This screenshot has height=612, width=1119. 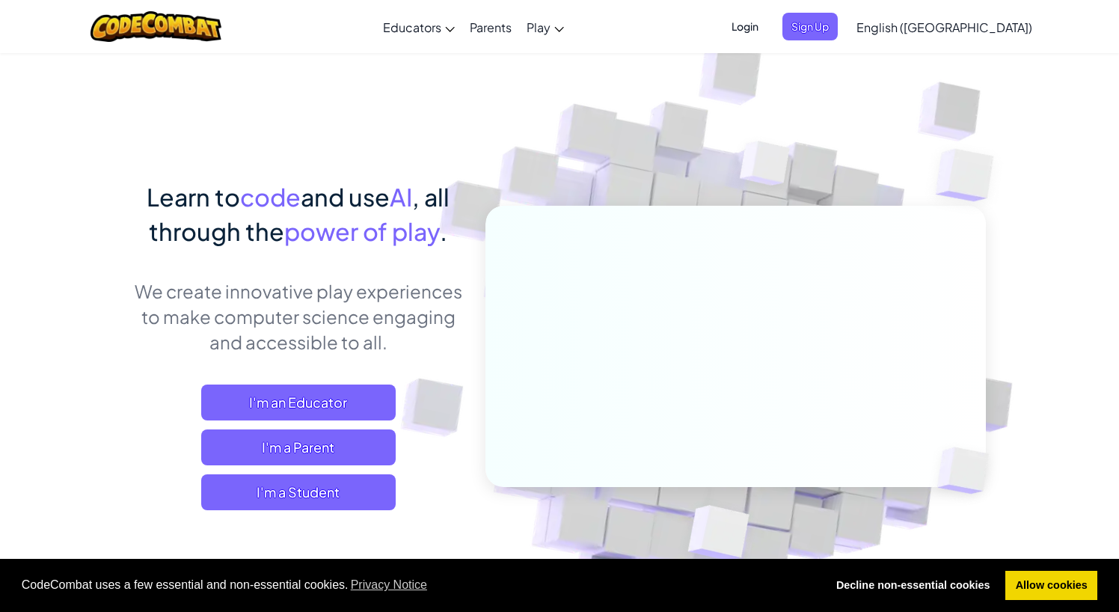 What do you see at coordinates (745, 26) in the screenshot?
I see `span: Login` at bounding box center [745, 26].